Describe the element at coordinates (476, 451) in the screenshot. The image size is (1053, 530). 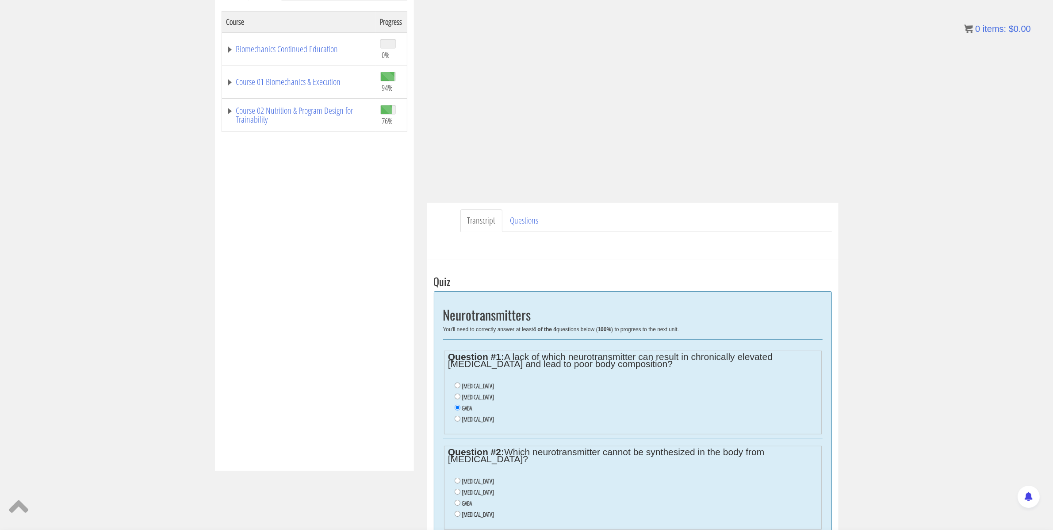
I see `strong: Question #2:` at that location.